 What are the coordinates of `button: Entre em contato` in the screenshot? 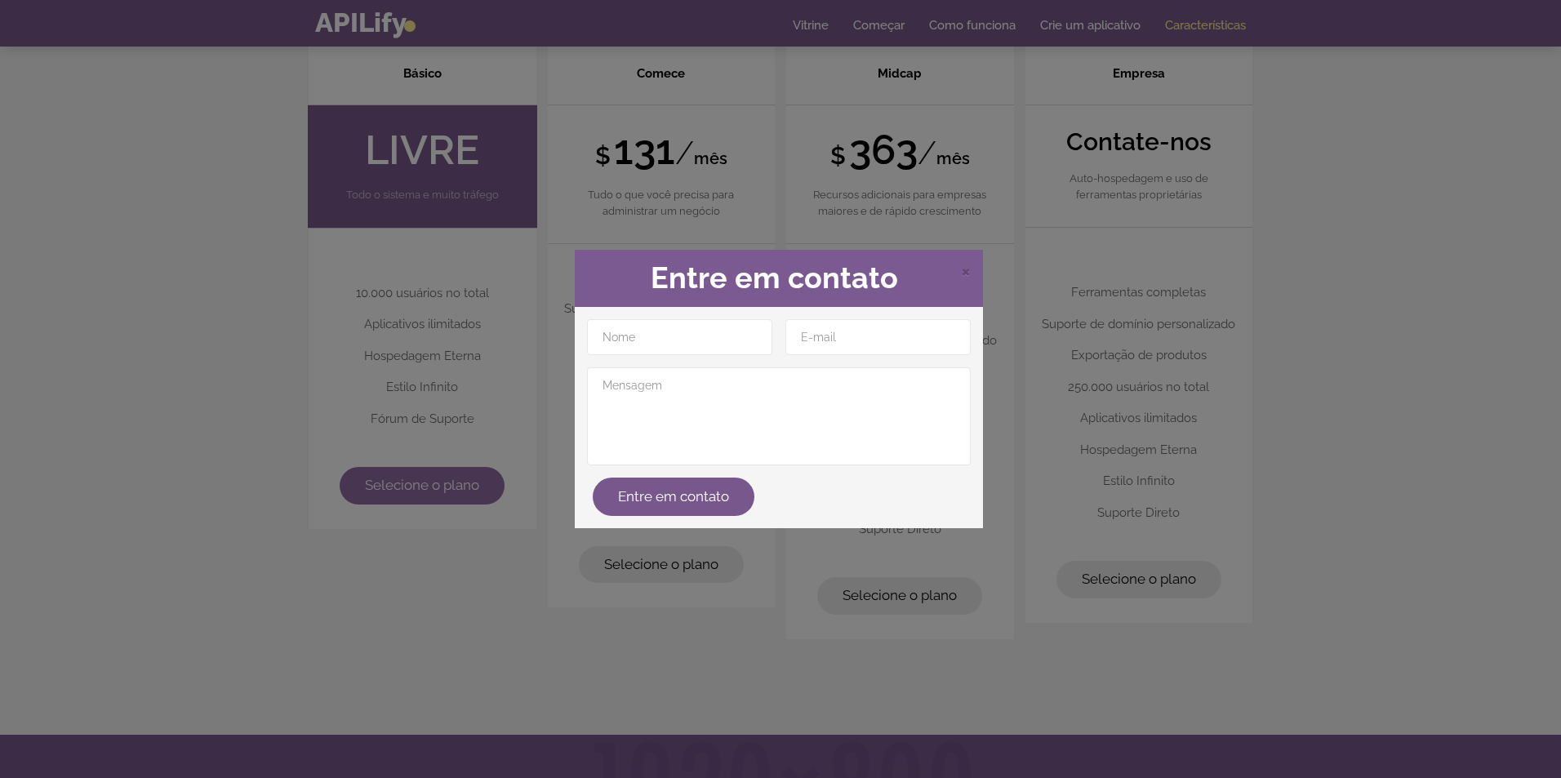 It's located at (673, 496).